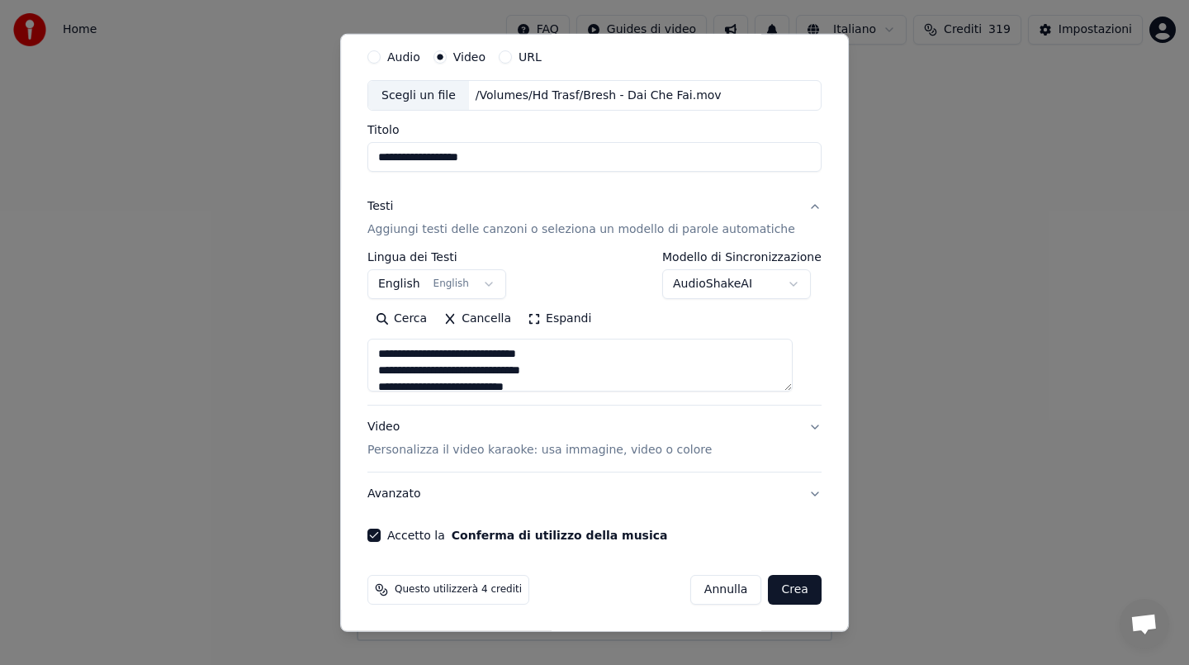 The image size is (1189, 665). What do you see at coordinates (458, 589) in the screenshot?
I see `span: Questo utilizzerà 4 crediti` at bounding box center [458, 589].